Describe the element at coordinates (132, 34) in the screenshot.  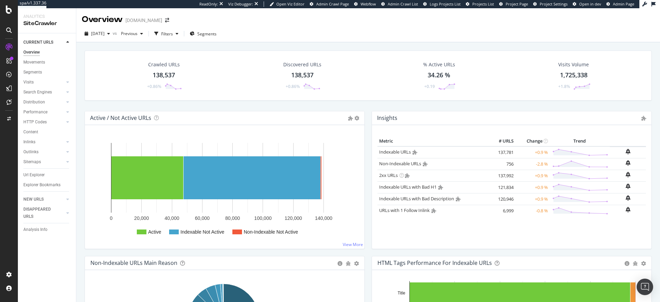
I see `button: Previous` at that location.